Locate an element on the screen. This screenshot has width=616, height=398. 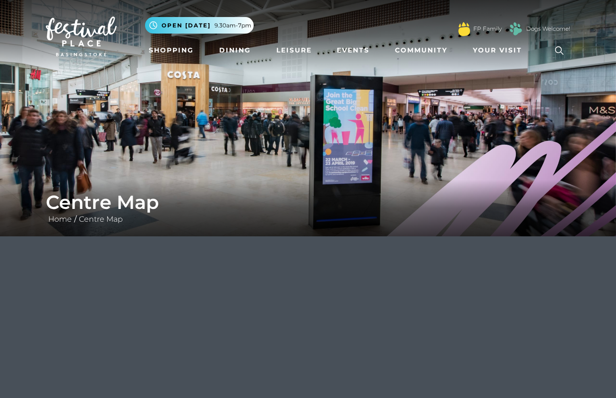
a: Dining is located at coordinates (235, 50).